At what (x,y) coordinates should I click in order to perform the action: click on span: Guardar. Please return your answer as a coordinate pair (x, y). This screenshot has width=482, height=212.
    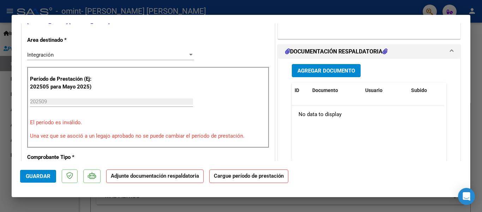
    Looking at the image, I should click on (38, 176).